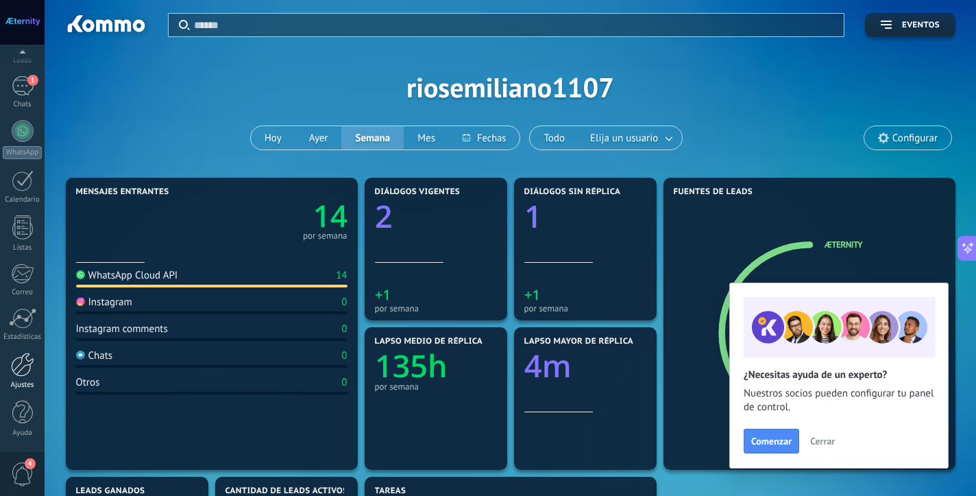 The width and height of the screenshot is (976, 496). What do you see at coordinates (23, 248) in the screenshot?
I see `div: Listas` at bounding box center [23, 248].